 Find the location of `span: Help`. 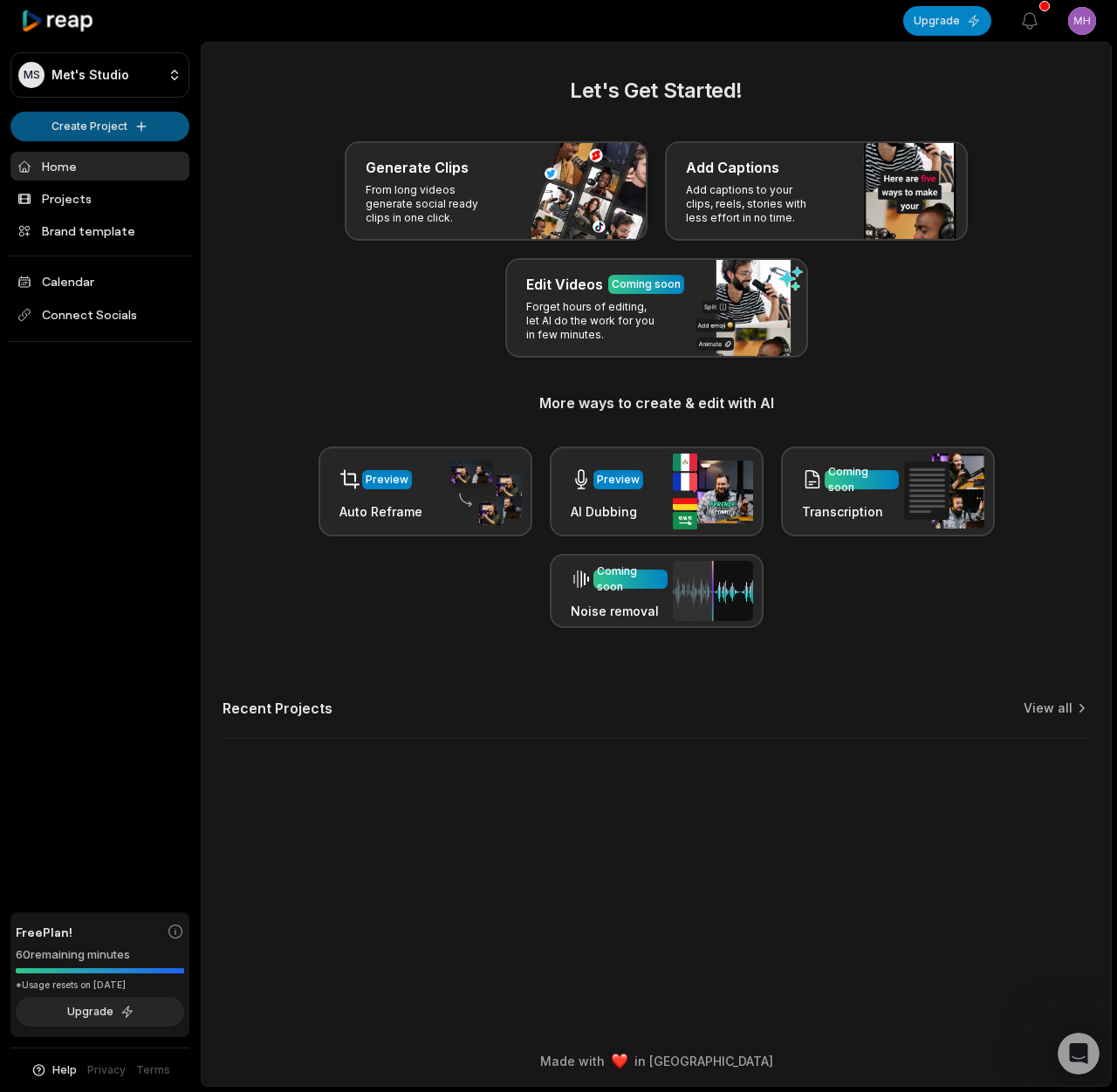

span: Help is located at coordinates (64, 1071).